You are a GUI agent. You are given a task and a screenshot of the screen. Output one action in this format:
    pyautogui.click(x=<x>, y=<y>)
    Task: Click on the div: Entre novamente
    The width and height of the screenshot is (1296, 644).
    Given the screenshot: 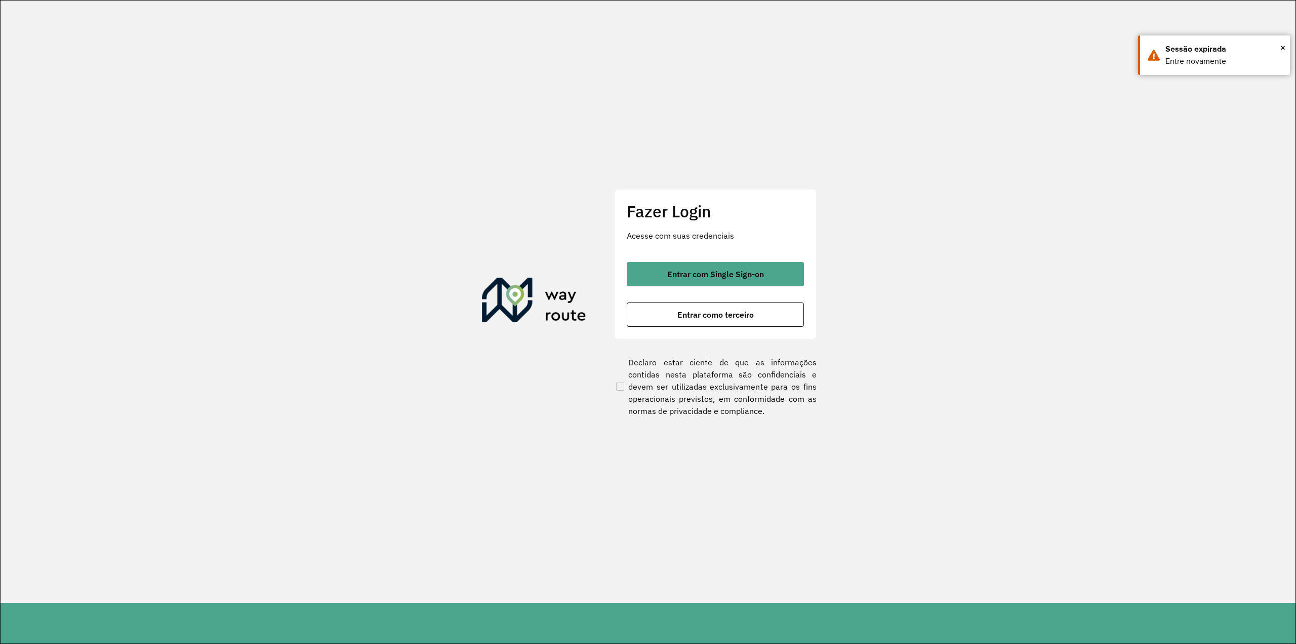 What is the action you would take?
    pyautogui.click(x=1224, y=61)
    